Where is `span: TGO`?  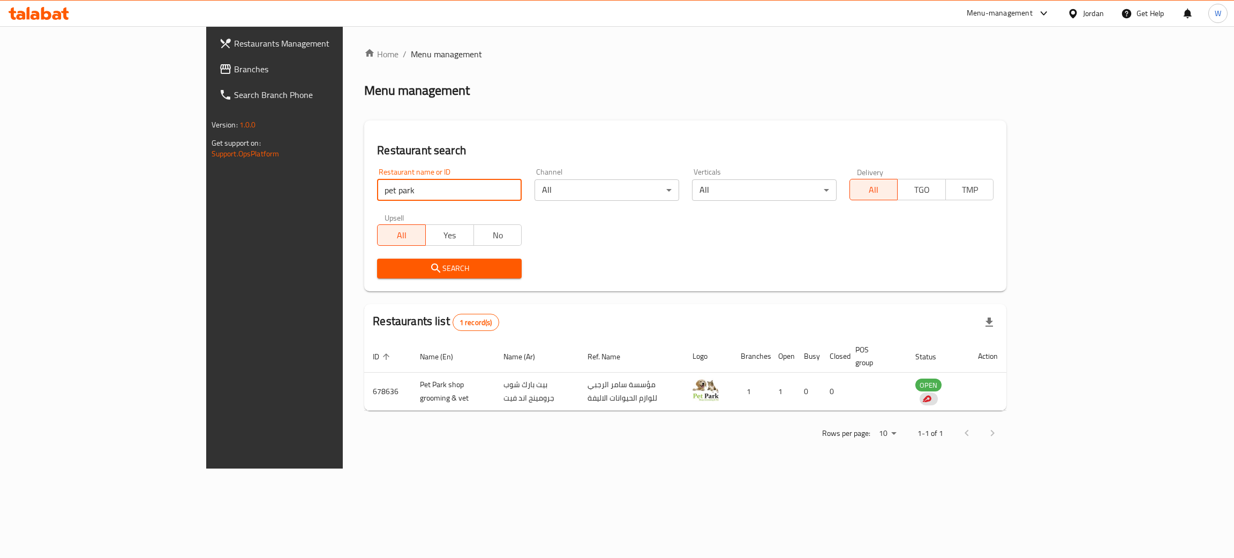 span: TGO is located at coordinates (922, 190).